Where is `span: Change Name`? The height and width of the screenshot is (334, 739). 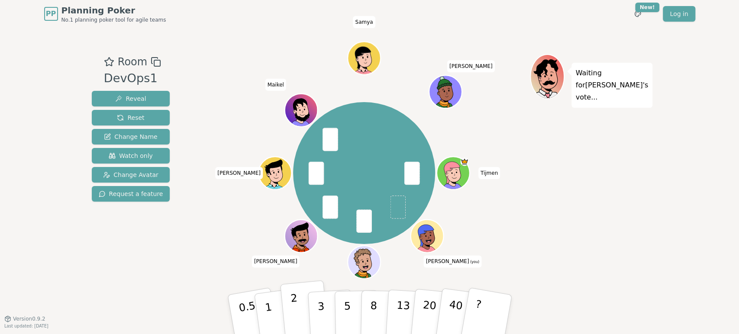
span: Change Name is located at coordinates (130, 137).